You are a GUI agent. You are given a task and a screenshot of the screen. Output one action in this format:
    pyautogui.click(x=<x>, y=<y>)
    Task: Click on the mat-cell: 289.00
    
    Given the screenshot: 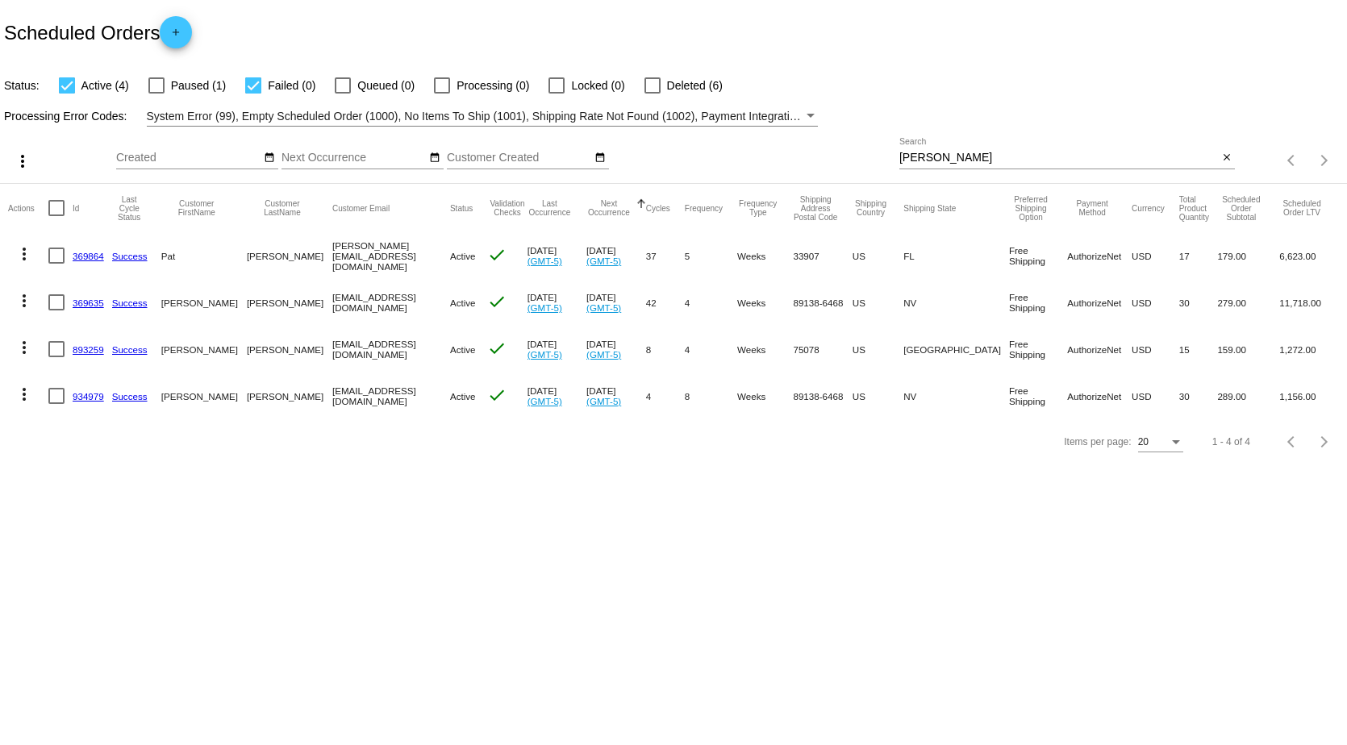 What is the action you would take?
    pyautogui.click(x=1248, y=396)
    